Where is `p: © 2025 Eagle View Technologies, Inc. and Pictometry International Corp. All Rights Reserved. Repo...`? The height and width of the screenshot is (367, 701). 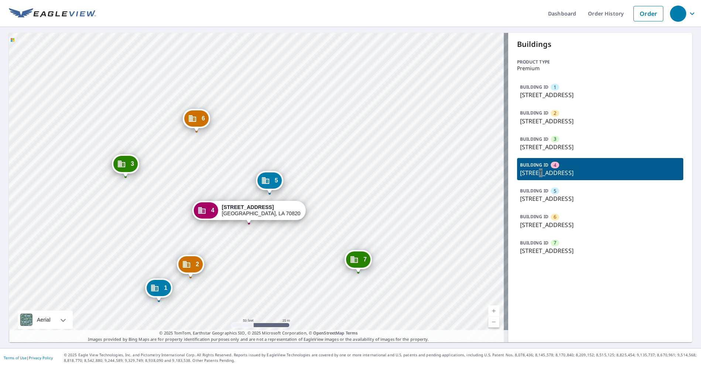 p: © 2025 Eagle View Technologies, Inc. and Pictometry International Corp. All Rights Reserved. Repo... is located at coordinates (380, 358).